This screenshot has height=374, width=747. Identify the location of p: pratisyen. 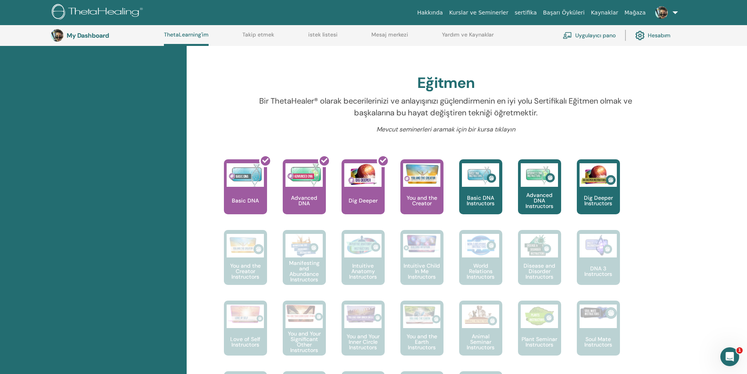
(239, 46).